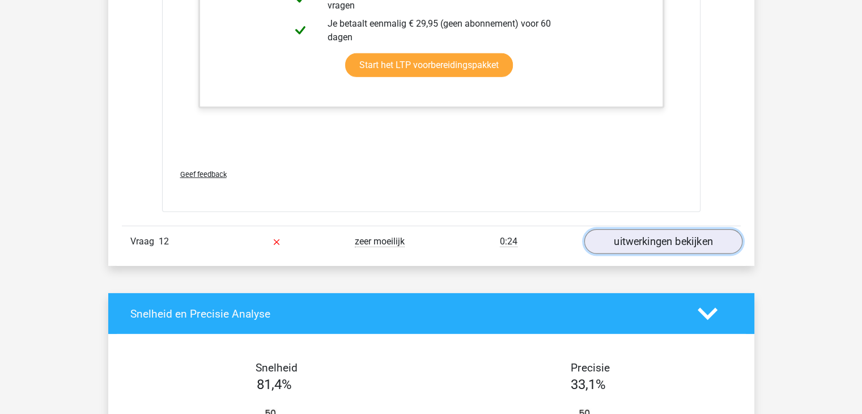 The height and width of the screenshot is (414, 862). What do you see at coordinates (508, 241) in the screenshot?
I see `span: 0:24` at bounding box center [508, 241].